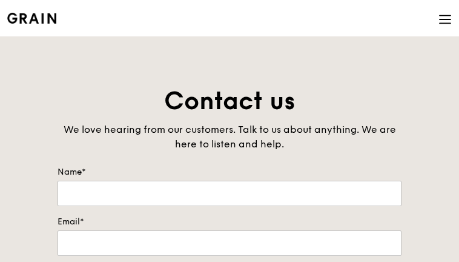 The image size is (459, 262). I want to click on div: We love hearing from our customers. Talk to us about anything. We are here to listen and help., so click(229, 137).